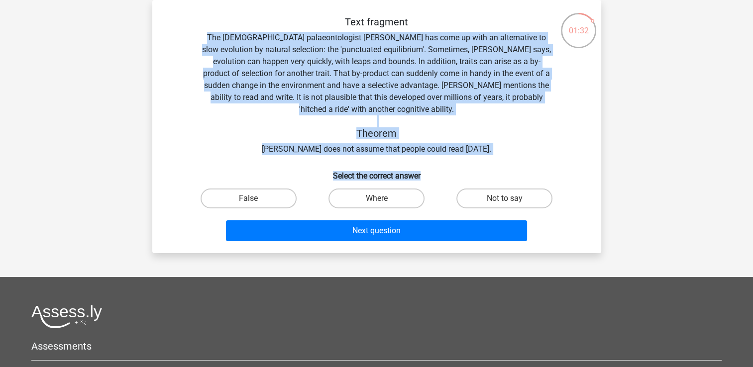 This screenshot has width=753, height=367. What do you see at coordinates (376, 231) in the screenshot?
I see `button: Next question` at bounding box center [376, 231].